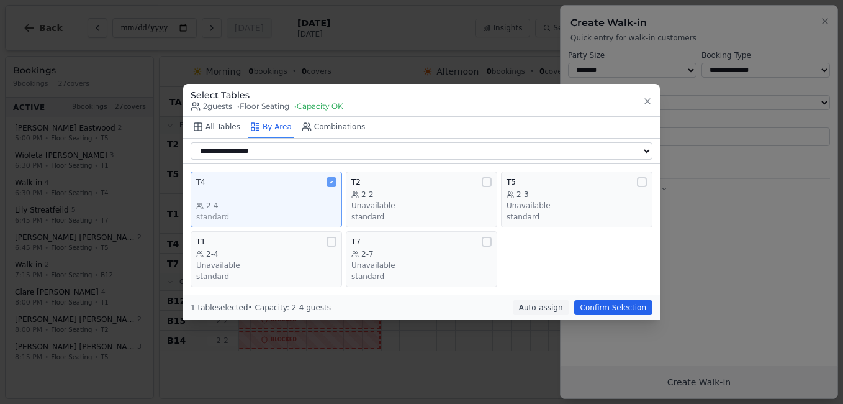  I want to click on button: Auto-assign, so click(541, 307).